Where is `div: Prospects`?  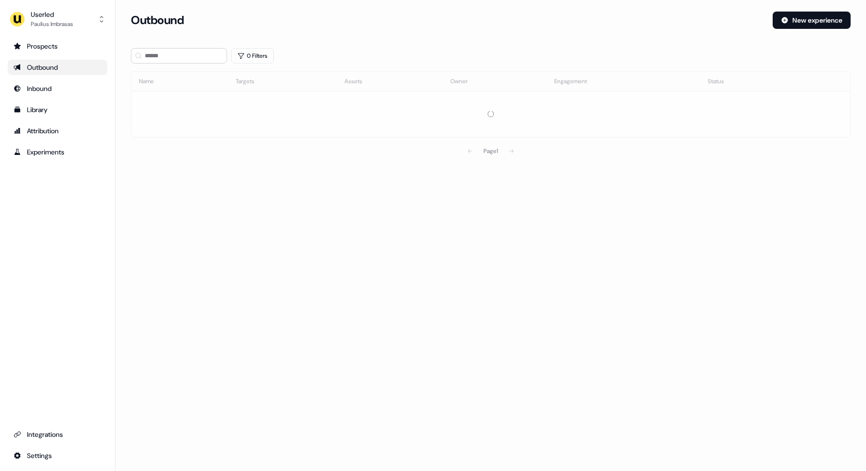 div: Prospects is located at coordinates (57, 46).